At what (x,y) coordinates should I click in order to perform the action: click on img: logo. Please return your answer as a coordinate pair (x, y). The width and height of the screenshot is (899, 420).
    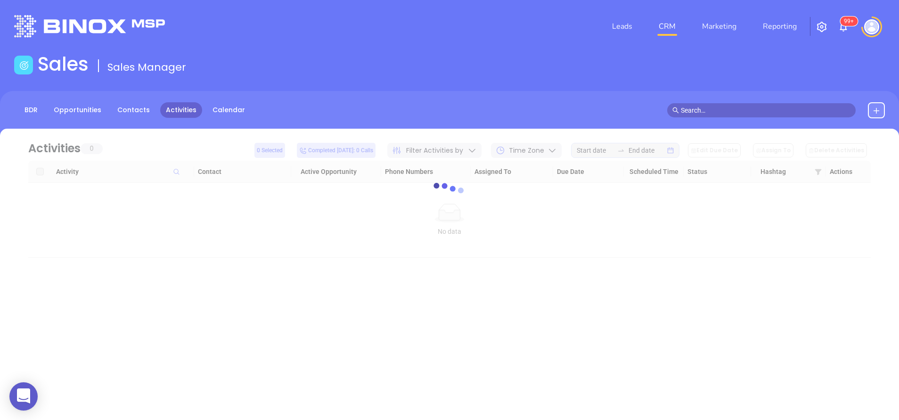
    Looking at the image, I should click on (90, 26).